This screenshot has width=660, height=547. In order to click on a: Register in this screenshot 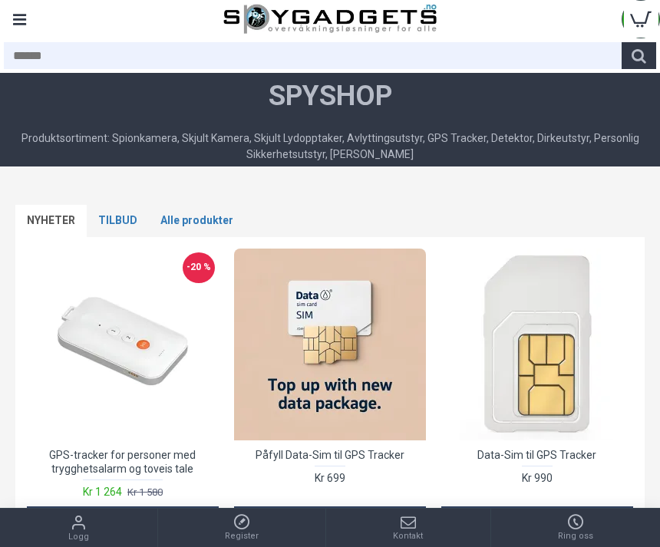, I will do `click(242, 528)`.